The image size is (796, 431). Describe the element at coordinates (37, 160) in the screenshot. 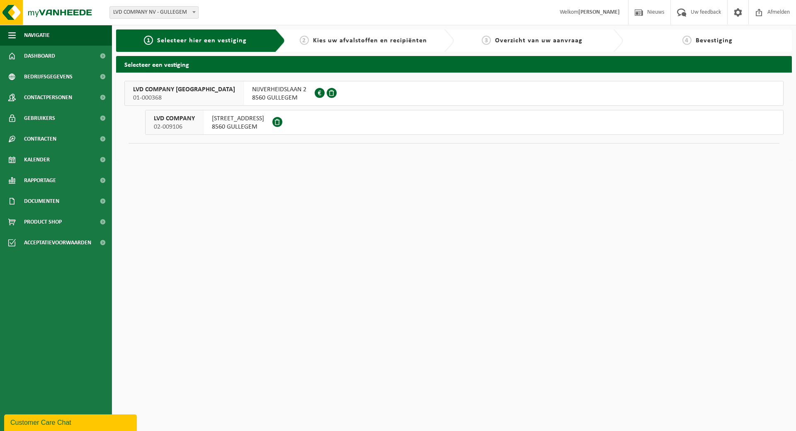

I see `span: Kalender` at that location.